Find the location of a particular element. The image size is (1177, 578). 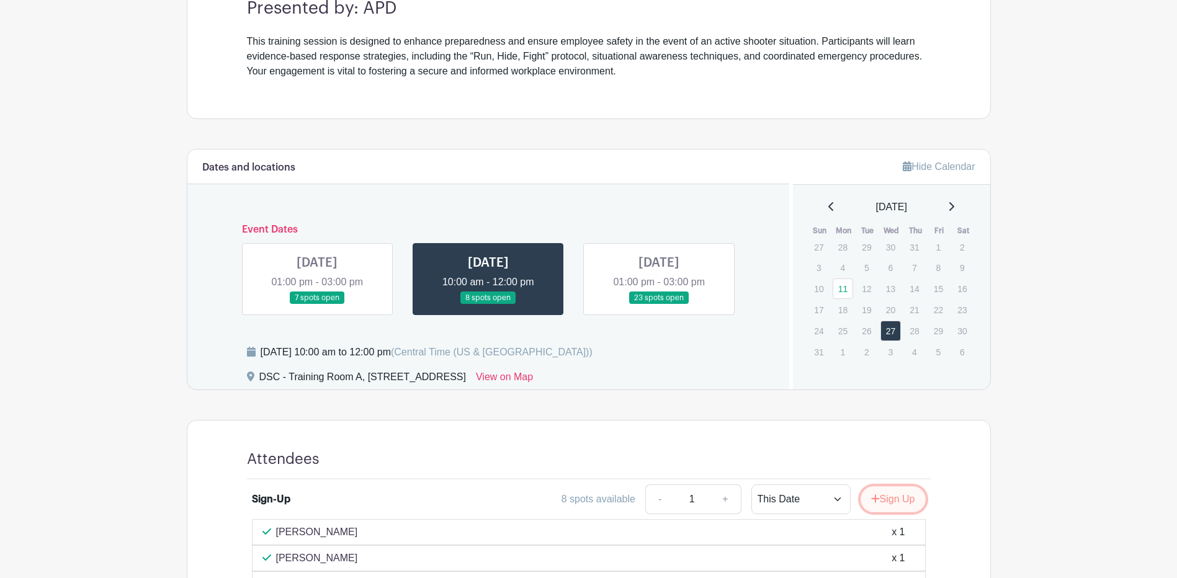

p: 17 is located at coordinates (819, 310).